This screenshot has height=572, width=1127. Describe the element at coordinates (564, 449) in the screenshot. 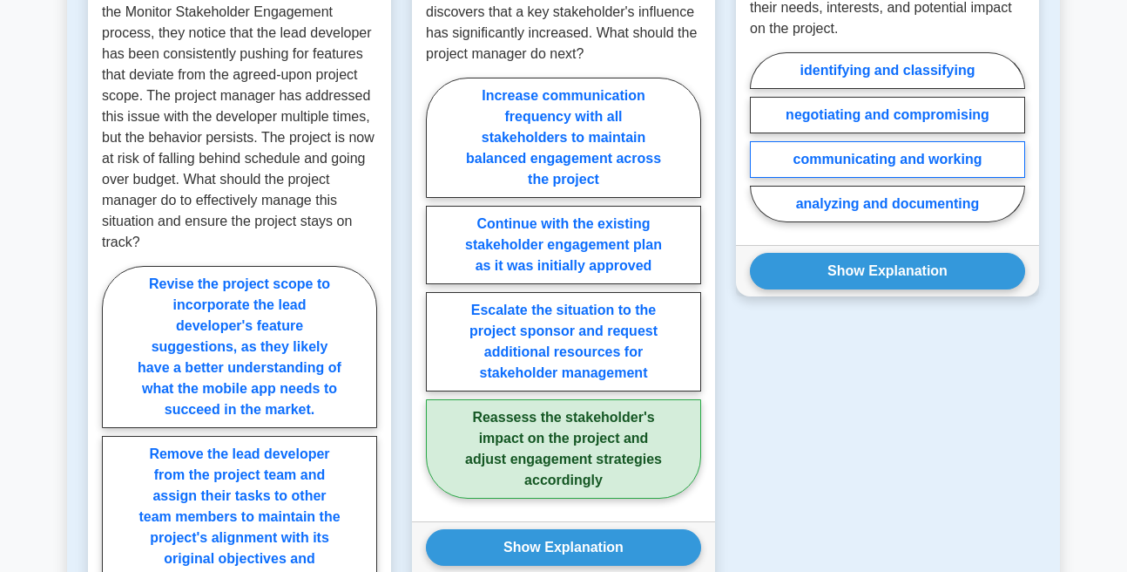

I see `label: Reassess the stakeholder's impact on the project and adjust engagement strategies accordingly` at that location.